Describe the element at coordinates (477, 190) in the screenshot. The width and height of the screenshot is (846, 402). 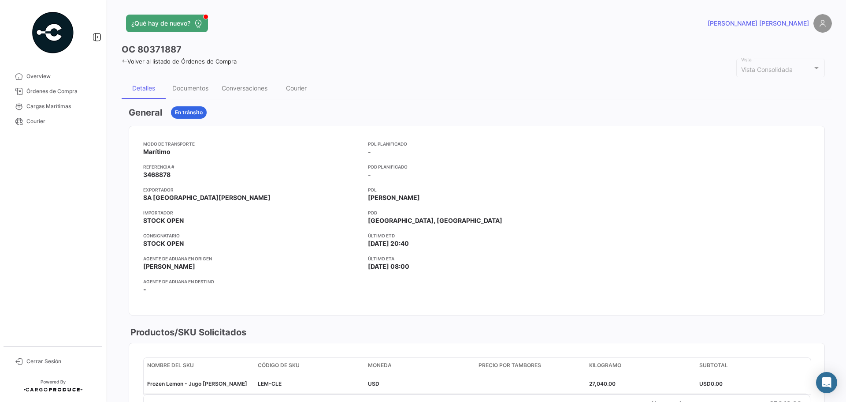
I see `app-card-info-title: POL` at that location.